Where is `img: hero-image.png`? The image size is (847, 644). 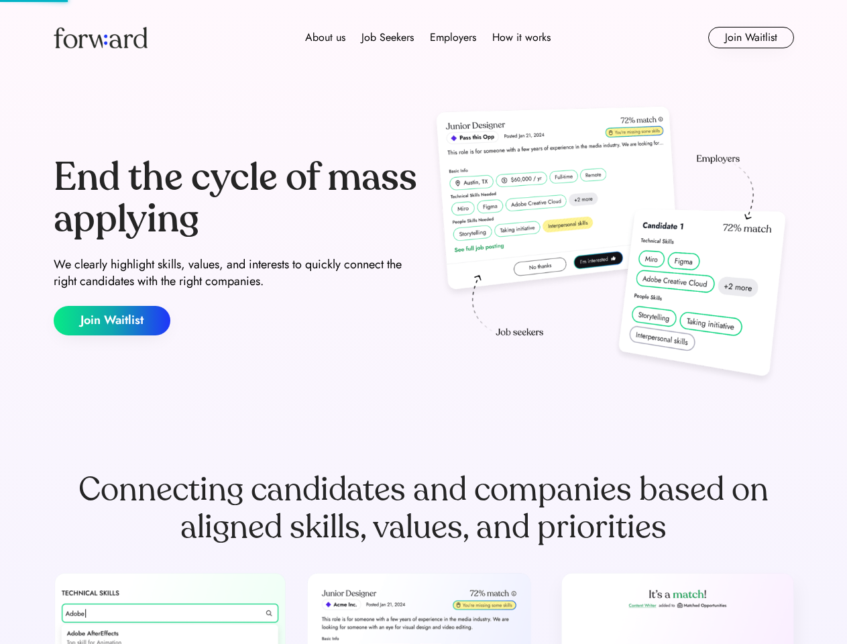
img: hero-image.png is located at coordinates (611, 246).